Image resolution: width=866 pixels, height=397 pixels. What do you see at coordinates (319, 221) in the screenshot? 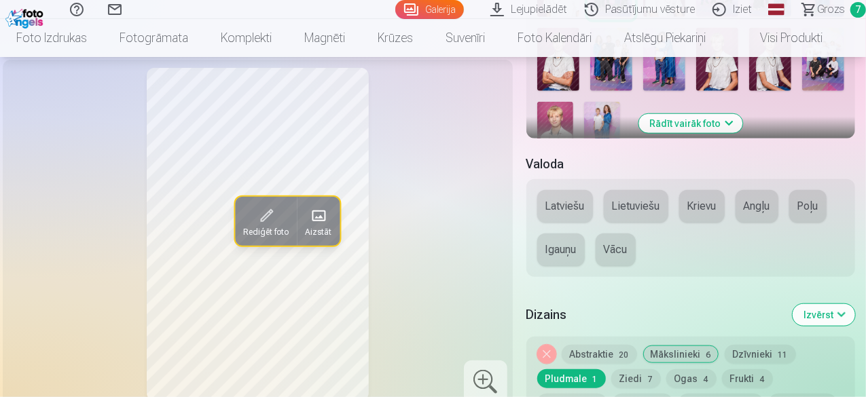
I see `button: Aizstāt` at bounding box center [319, 221].